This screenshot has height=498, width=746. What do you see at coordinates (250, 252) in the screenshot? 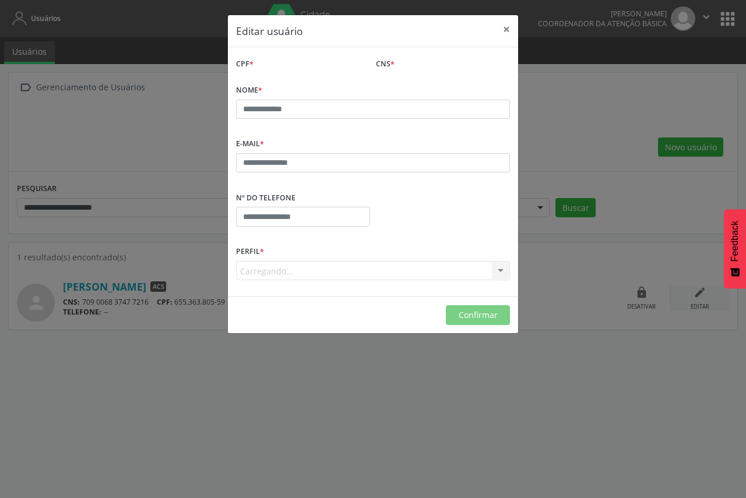
I see `label: Perfil` at bounding box center [250, 252].